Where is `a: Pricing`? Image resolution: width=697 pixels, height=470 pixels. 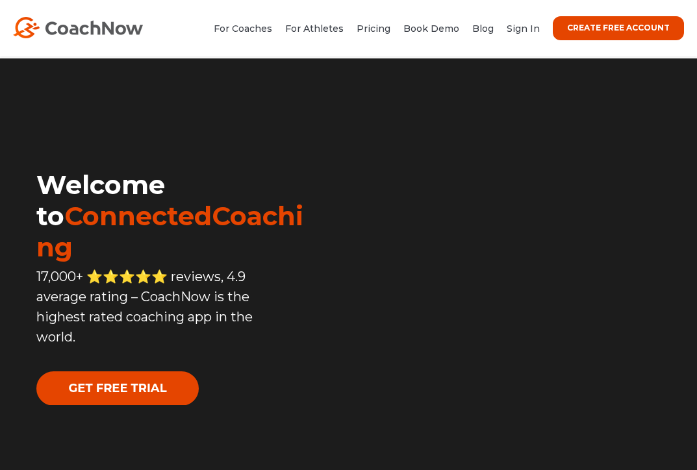
a: Pricing is located at coordinates (373, 29).